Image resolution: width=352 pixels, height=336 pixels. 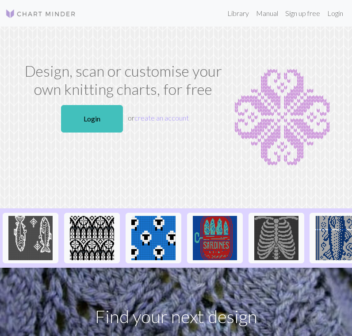 What do you see at coordinates (92, 236) in the screenshot?
I see `a: tracery` at bounding box center [92, 236].